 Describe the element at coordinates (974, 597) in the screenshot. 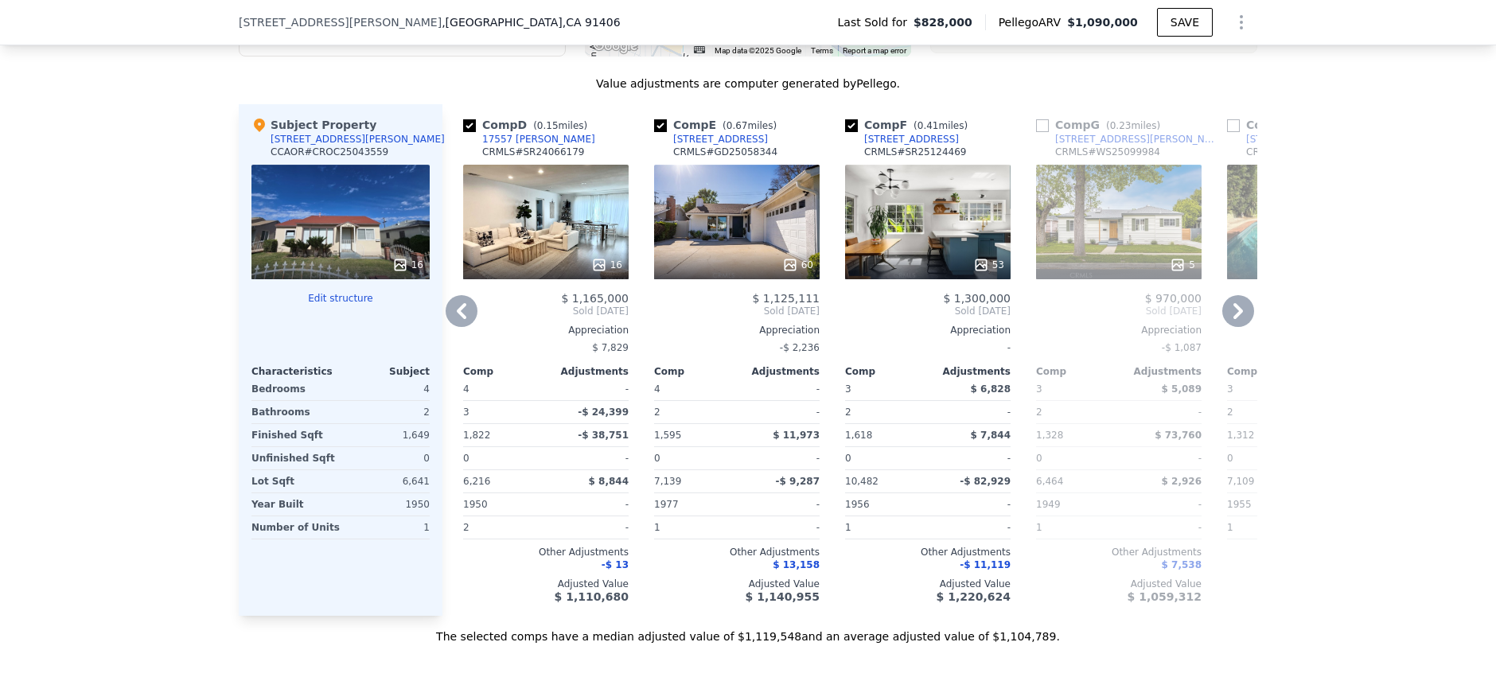

I see `span: $ 1,220,624` at that location.